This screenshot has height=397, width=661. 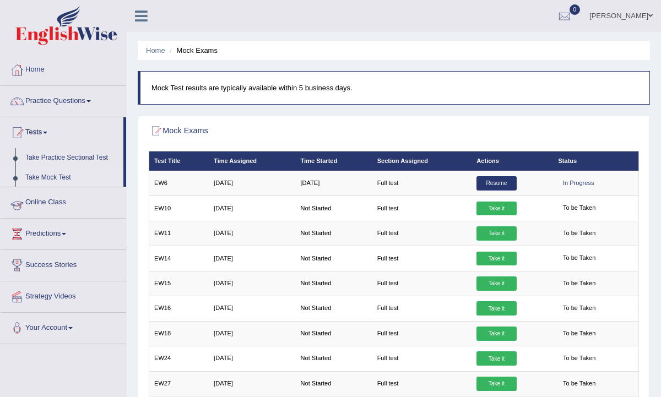 What do you see at coordinates (63, 232) in the screenshot?
I see `a: Predictions` at bounding box center [63, 232].